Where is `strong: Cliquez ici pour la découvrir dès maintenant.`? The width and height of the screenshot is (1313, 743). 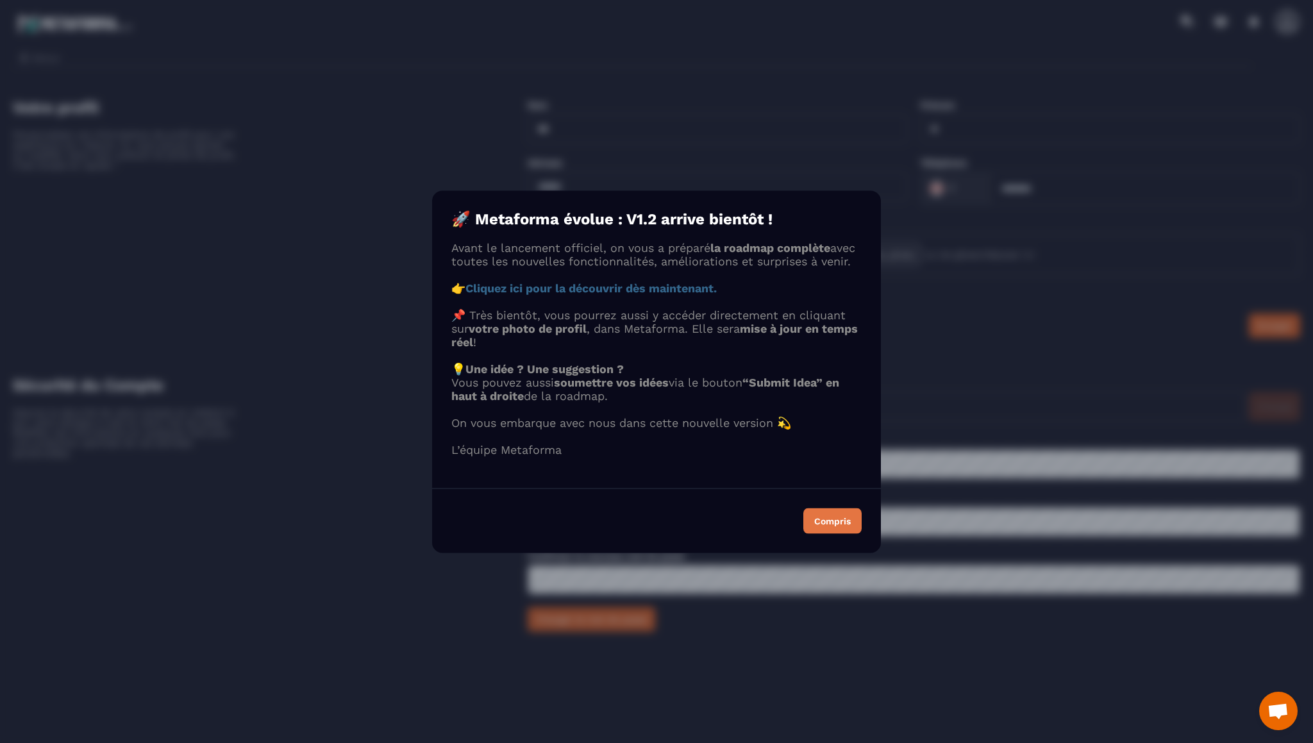
strong: Cliquez ici pour la découvrir dès maintenant. is located at coordinates (591, 287).